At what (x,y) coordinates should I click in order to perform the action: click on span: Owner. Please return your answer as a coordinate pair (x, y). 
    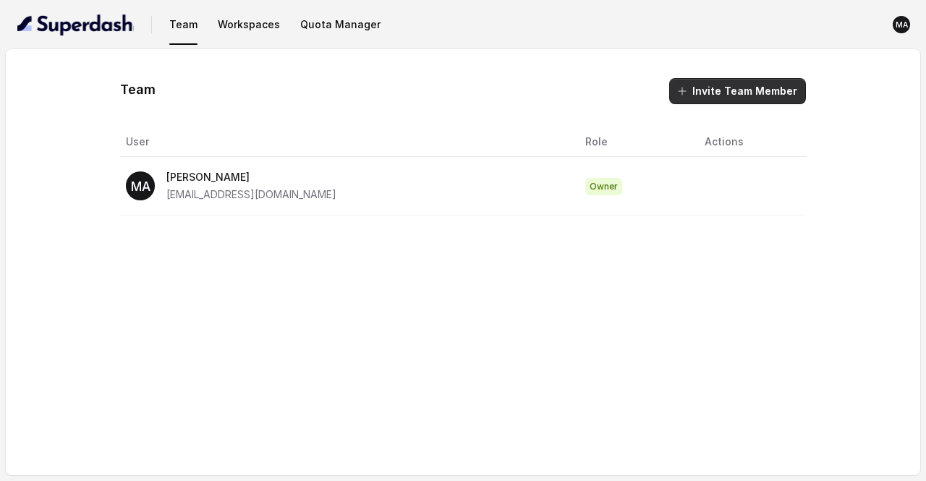
    Looking at the image, I should click on (603, 187).